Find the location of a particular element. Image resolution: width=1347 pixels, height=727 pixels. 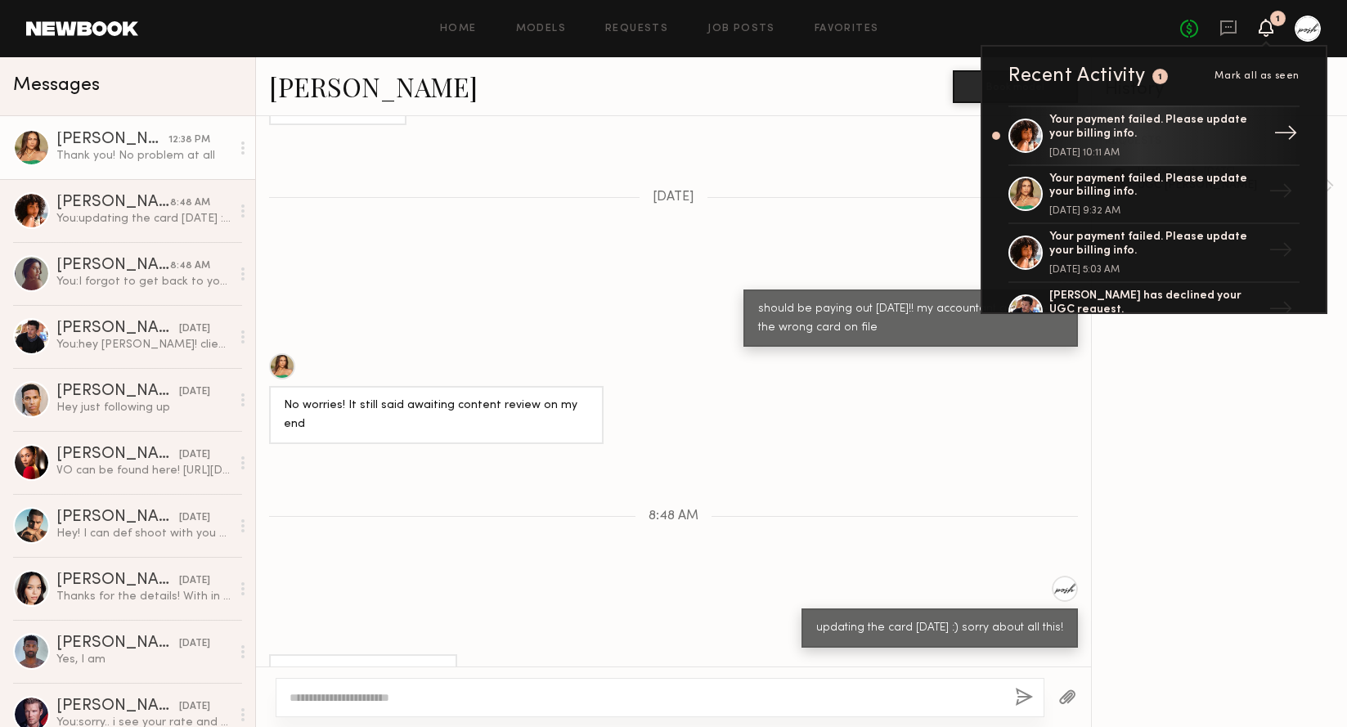

div: 12:38 PM is located at coordinates (189, 140).